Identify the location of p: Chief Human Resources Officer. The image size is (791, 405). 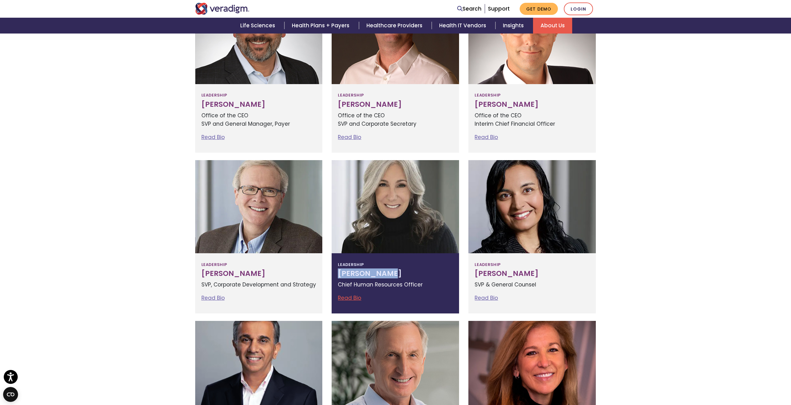
(395, 285).